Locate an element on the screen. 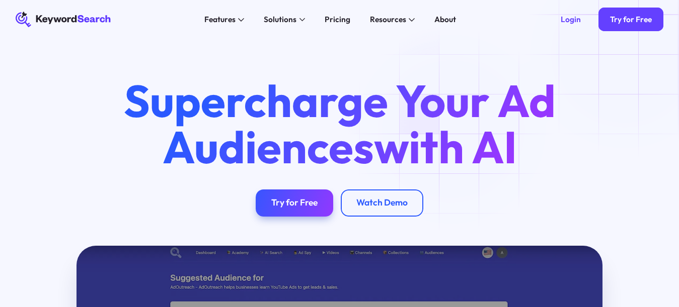 The image size is (679, 307). div: About is located at coordinates (445, 19).